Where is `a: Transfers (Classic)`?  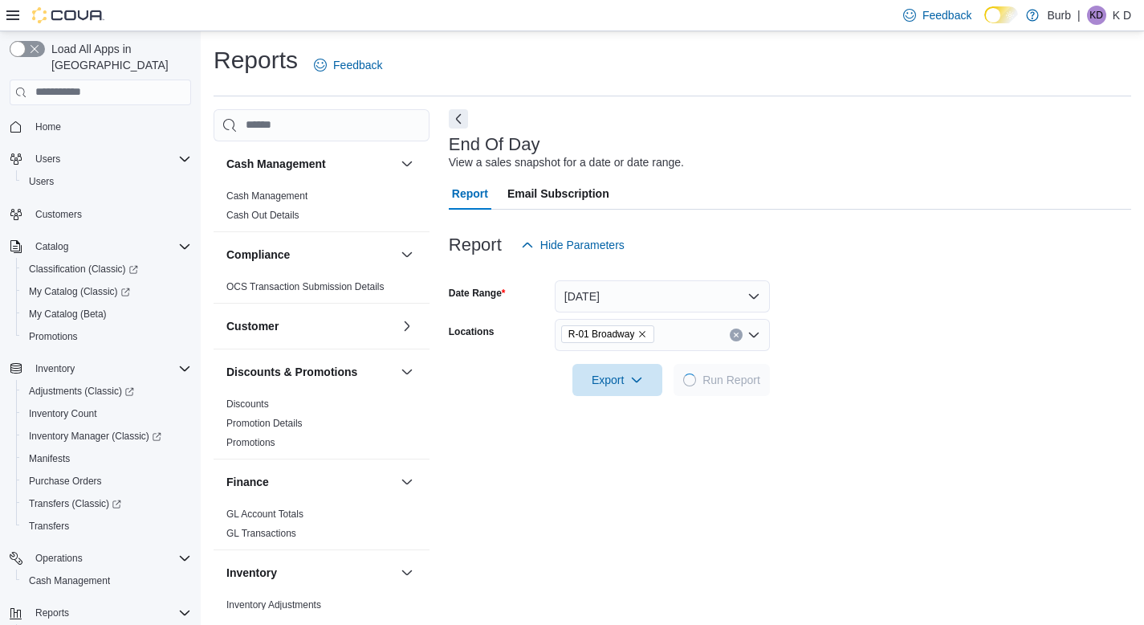
a: Transfers (Classic) is located at coordinates (75, 503).